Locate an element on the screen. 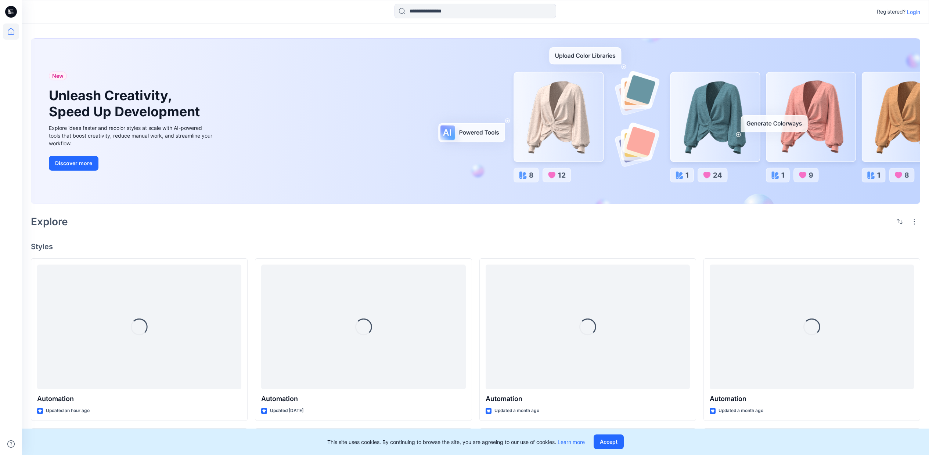 The width and height of the screenshot is (929, 455). a: Learn more is located at coordinates (571, 442).